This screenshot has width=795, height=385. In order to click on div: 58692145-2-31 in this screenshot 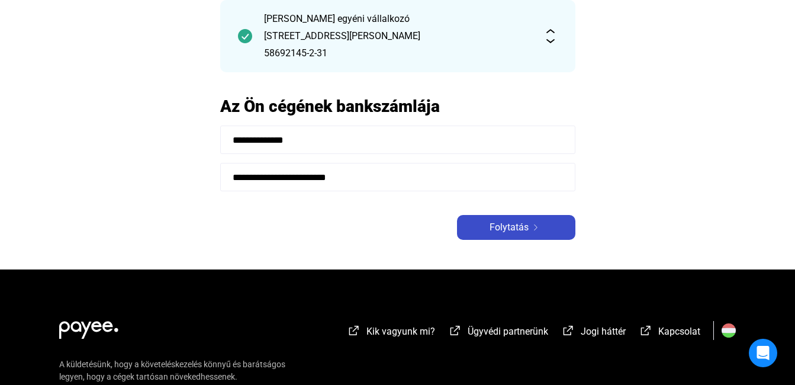, I will do `click(398, 53)`.